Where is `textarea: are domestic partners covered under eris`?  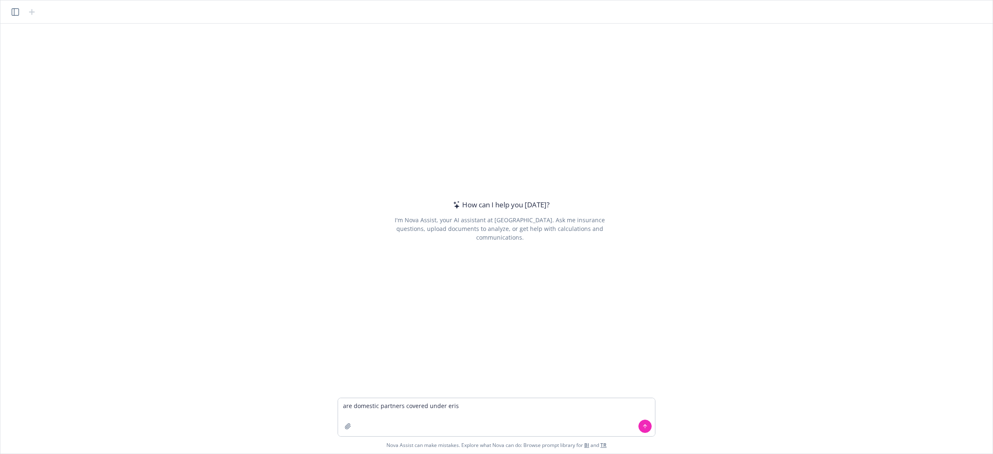 textarea: are domestic partners covered under eris is located at coordinates (497, 417).